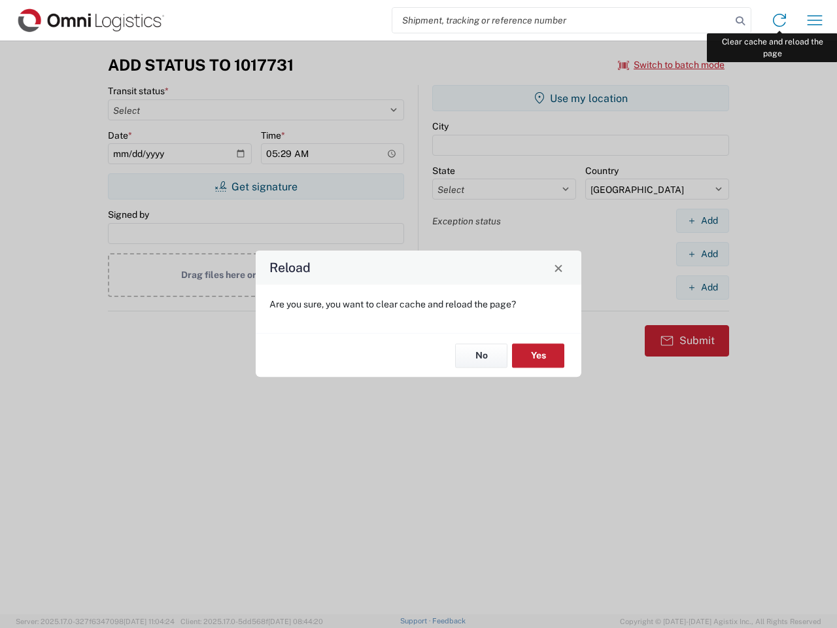 This screenshot has width=837, height=628. What do you see at coordinates (538, 355) in the screenshot?
I see `button: Yes` at bounding box center [538, 355].